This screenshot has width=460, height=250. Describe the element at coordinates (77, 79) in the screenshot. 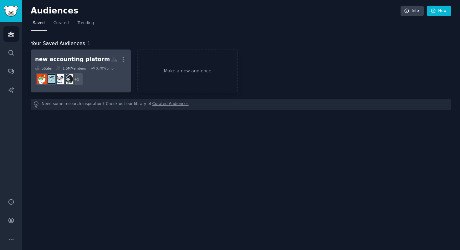

I see `div: + 1` at that location.